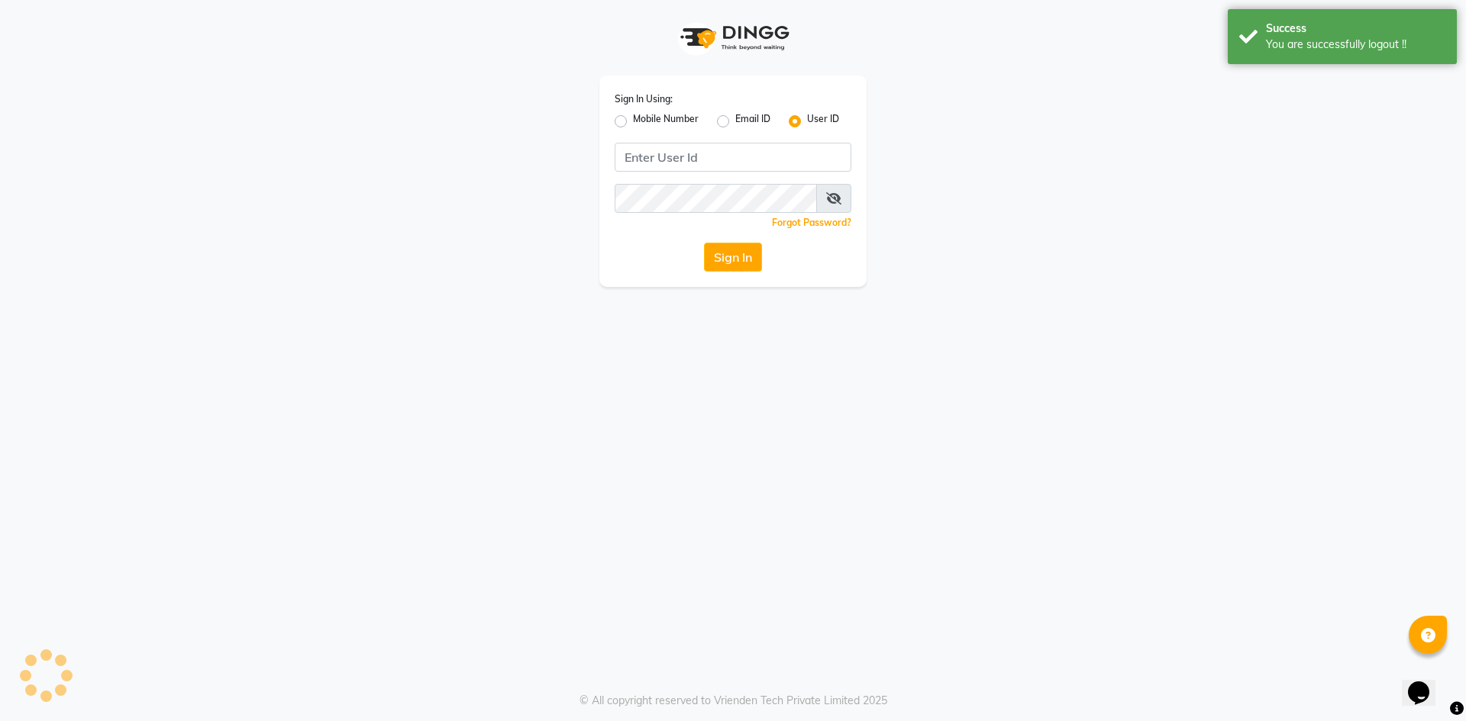 Image resolution: width=1466 pixels, height=721 pixels. Describe the element at coordinates (1355, 44) in the screenshot. I see `div: You are successfully logout !!` at that location.